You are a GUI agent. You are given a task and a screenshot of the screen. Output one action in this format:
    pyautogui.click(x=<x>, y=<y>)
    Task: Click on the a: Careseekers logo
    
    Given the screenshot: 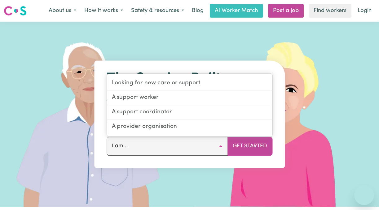 What is the action you would take?
    pyautogui.click(x=15, y=11)
    